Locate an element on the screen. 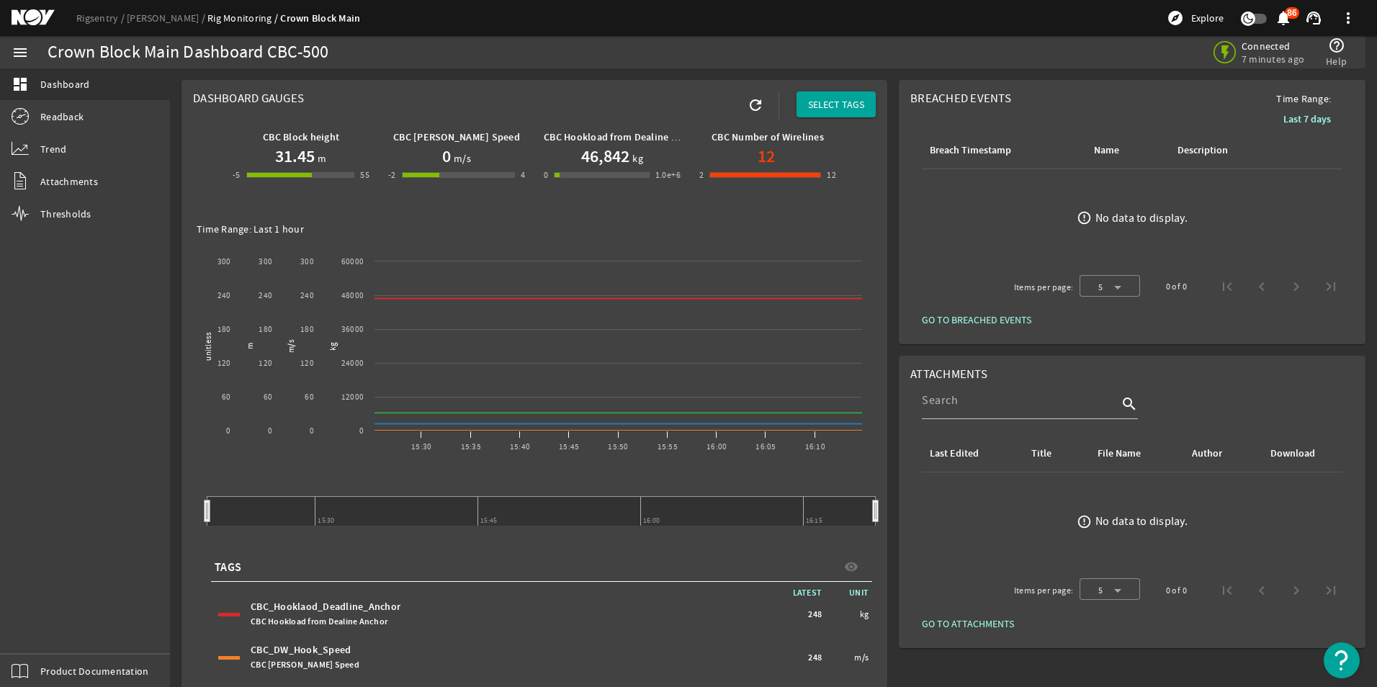 This screenshot has width=1377, height=687. text: 36000 is located at coordinates (352, 329).